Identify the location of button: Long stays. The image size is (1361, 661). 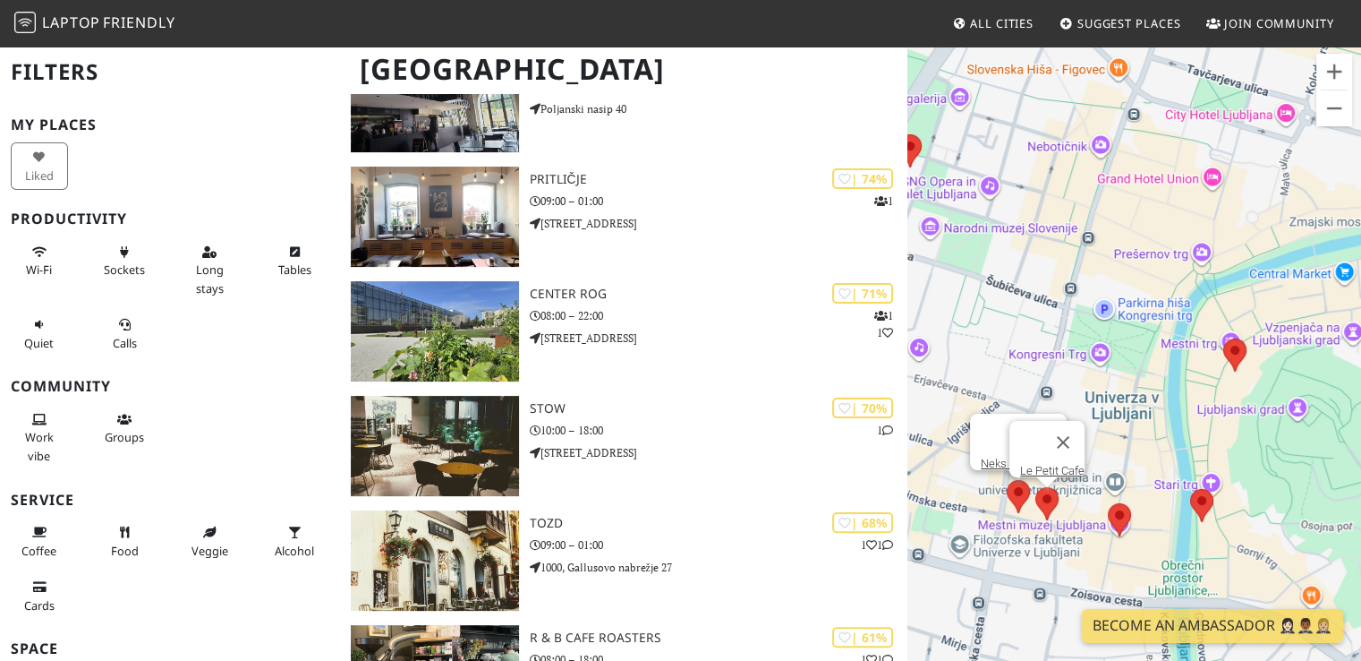
(209, 269).